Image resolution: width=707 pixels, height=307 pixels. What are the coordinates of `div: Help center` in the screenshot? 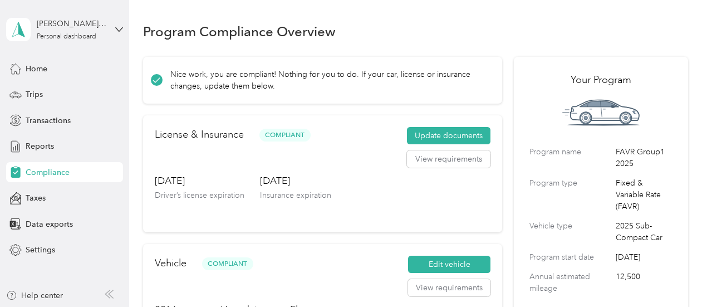 It's located at (35, 295).